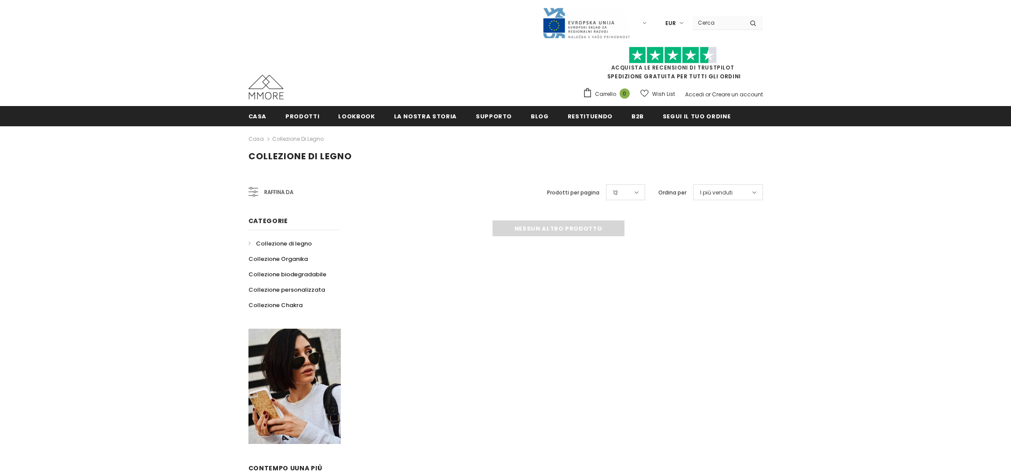  What do you see at coordinates (586, 23) in the screenshot?
I see `img: Javni Razpis` at bounding box center [586, 23].